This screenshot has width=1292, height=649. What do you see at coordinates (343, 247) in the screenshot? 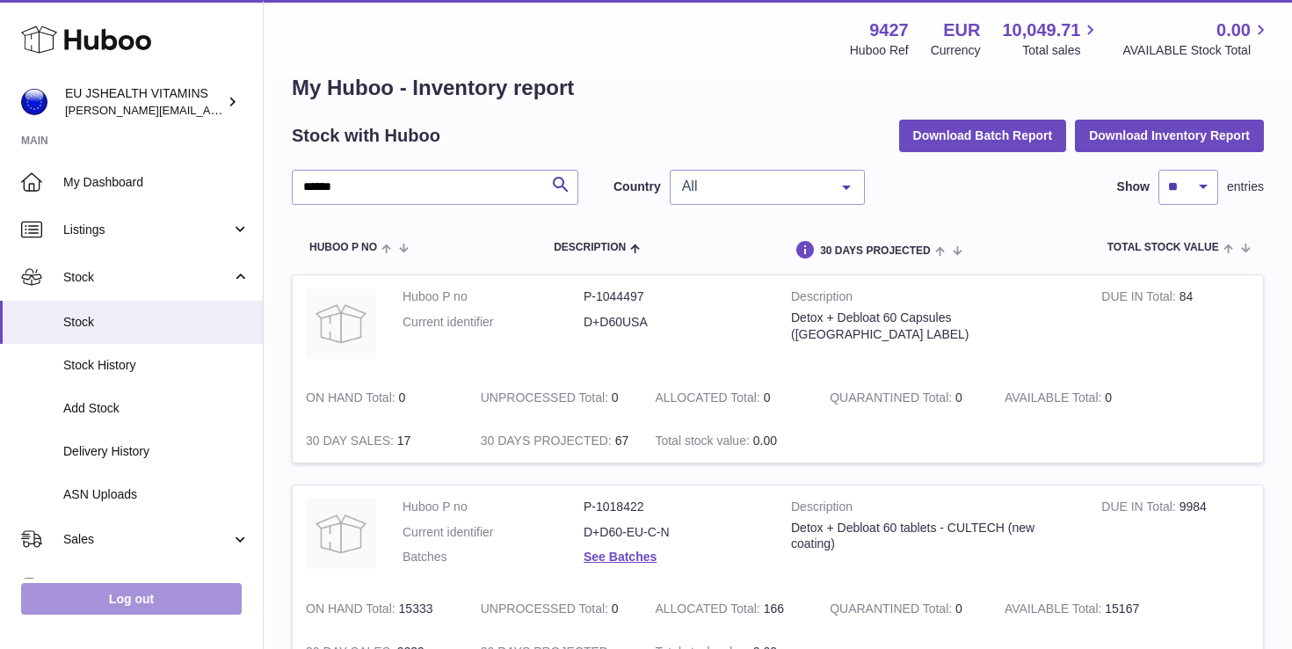
I see `span: Huboo P no` at bounding box center [343, 247].